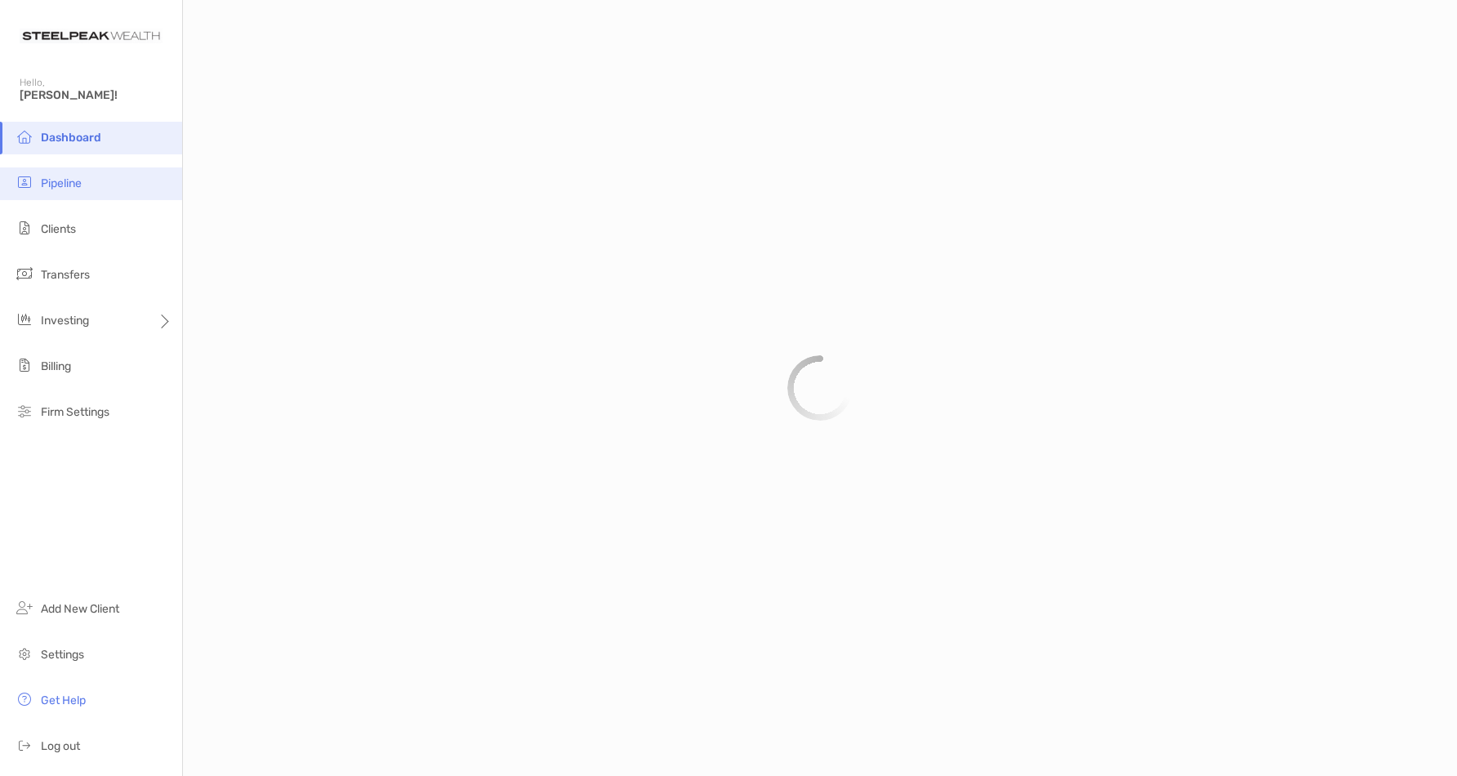  I want to click on span: Firm Settings, so click(75, 412).